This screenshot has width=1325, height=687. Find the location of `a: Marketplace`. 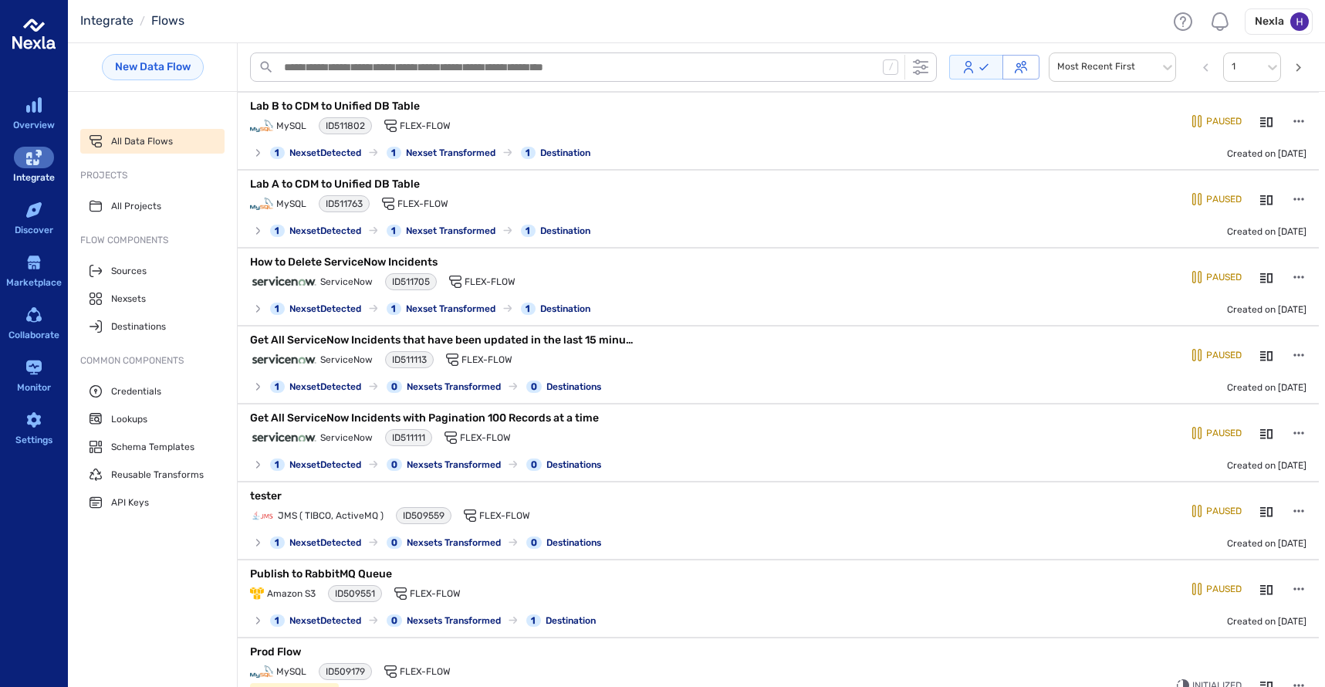

a: Marketplace is located at coordinates (34, 272).